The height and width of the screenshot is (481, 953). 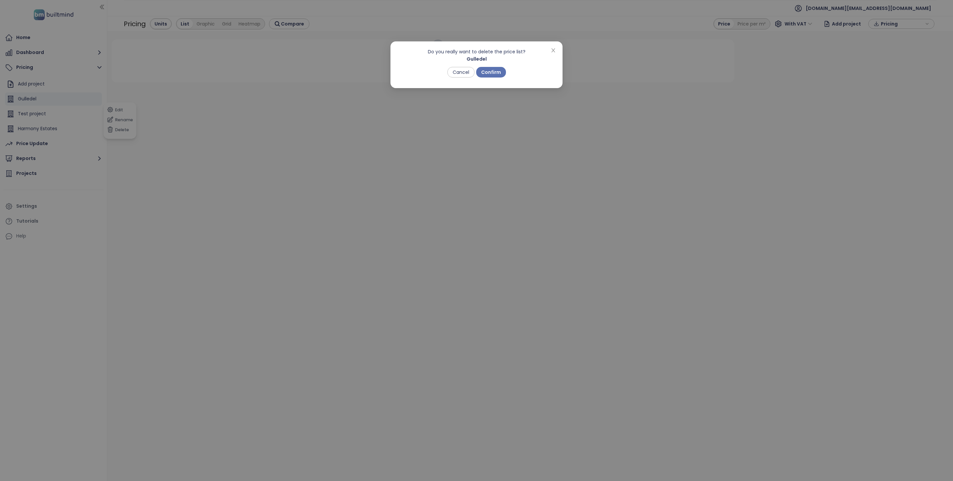 What do you see at coordinates (553, 50) in the screenshot?
I see `span: close` at bounding box center [553, 50].